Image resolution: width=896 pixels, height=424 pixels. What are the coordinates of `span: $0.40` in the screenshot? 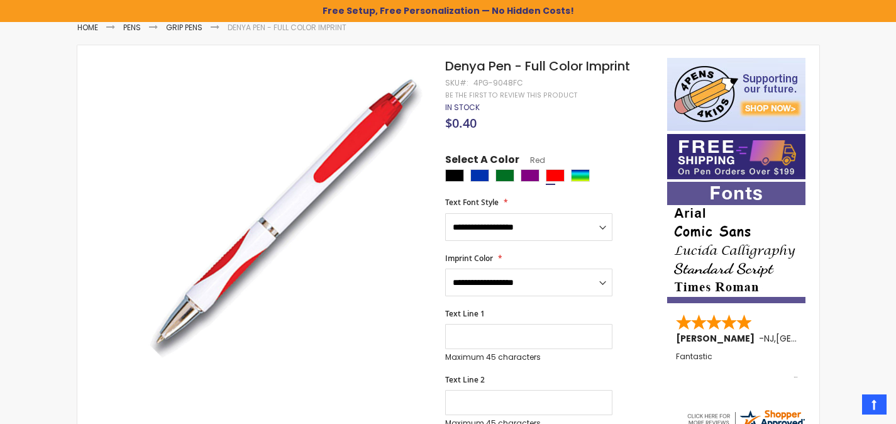 It's located at (461, 123).